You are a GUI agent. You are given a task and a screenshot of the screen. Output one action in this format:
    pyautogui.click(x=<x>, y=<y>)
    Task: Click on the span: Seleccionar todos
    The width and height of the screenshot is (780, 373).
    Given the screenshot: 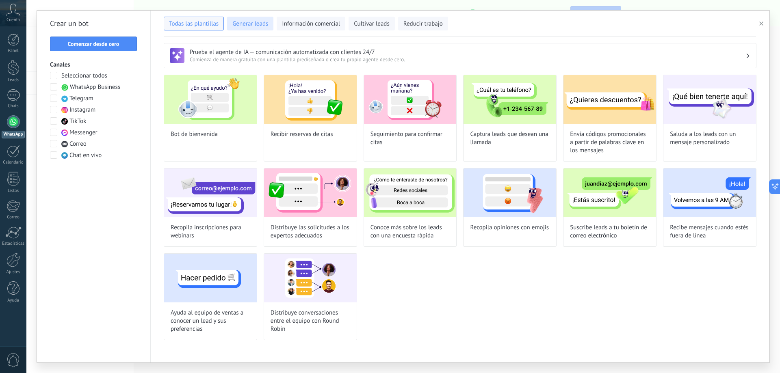 What is the action you would take?
    pyautogui.click(x=84, y=76)
    